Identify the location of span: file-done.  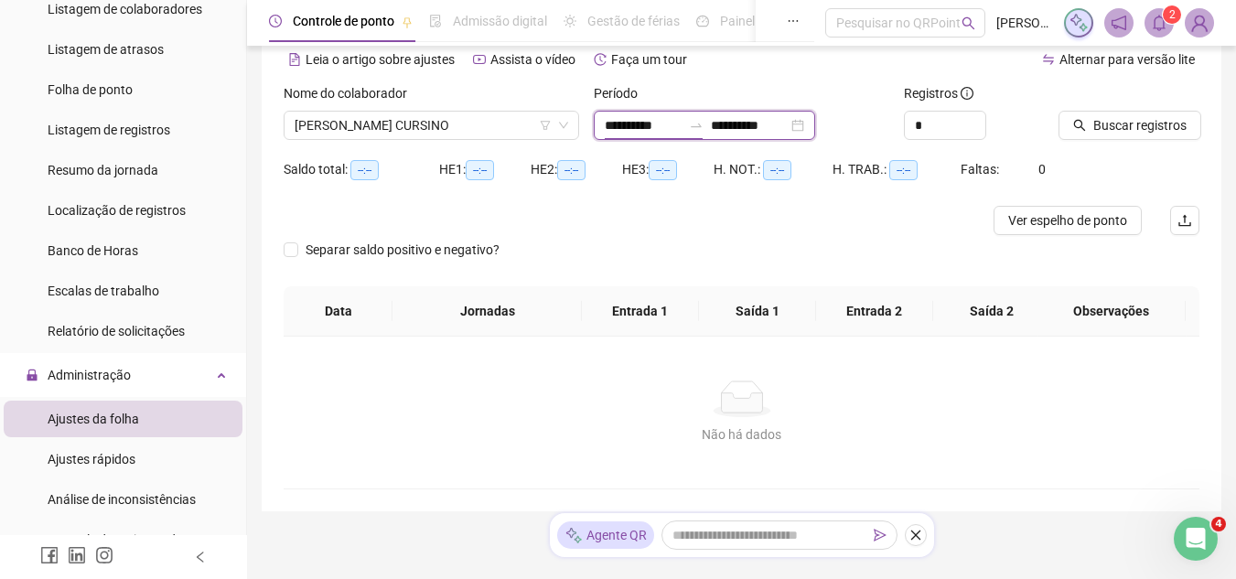
(435, 21).